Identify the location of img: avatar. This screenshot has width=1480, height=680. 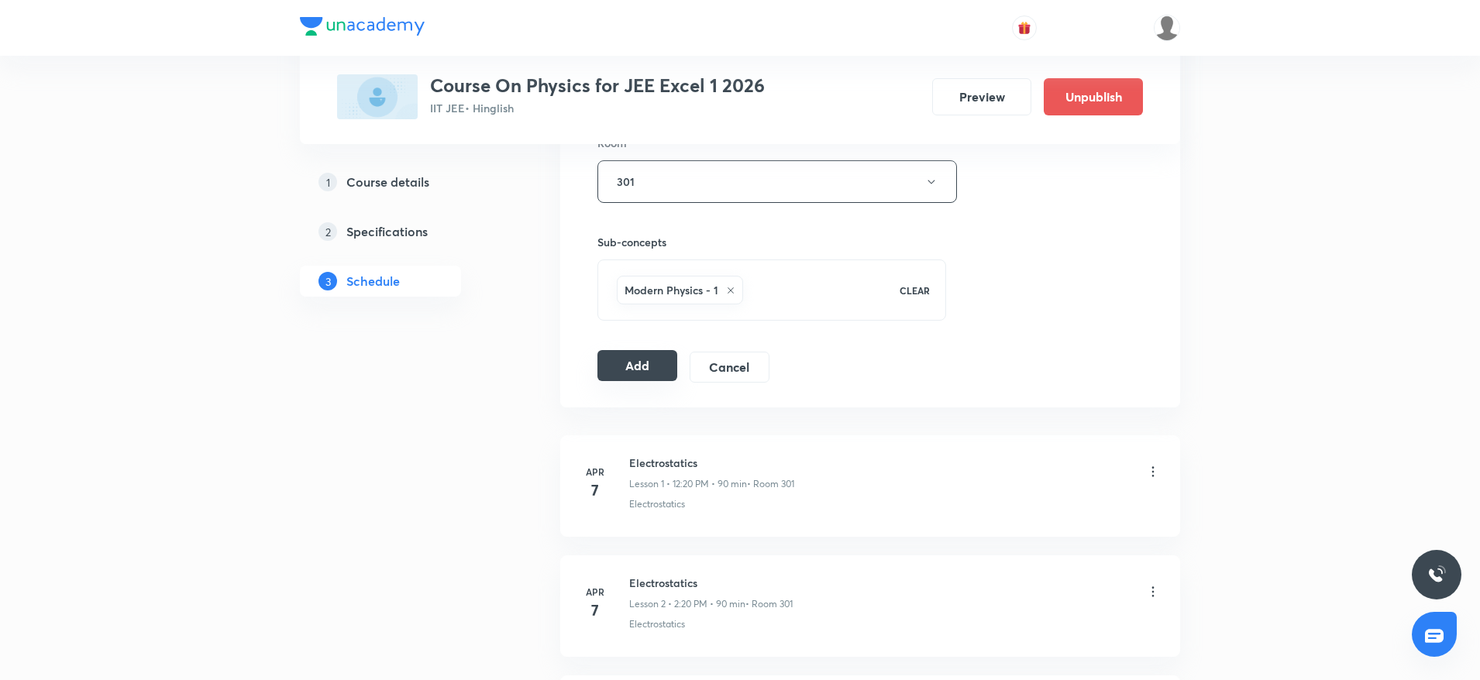
(1024, 28).